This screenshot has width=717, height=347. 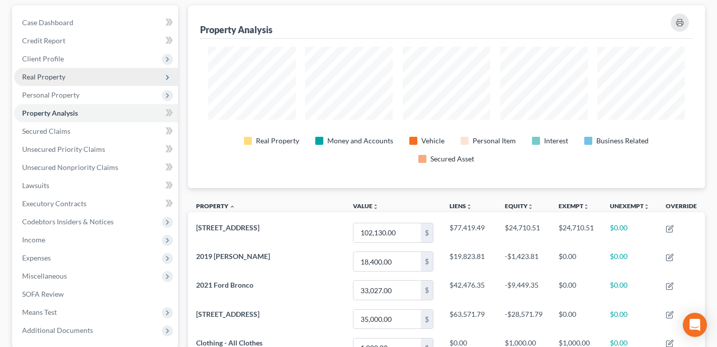 I want to click on td: $77,419.49, so click(x=469, y=232).